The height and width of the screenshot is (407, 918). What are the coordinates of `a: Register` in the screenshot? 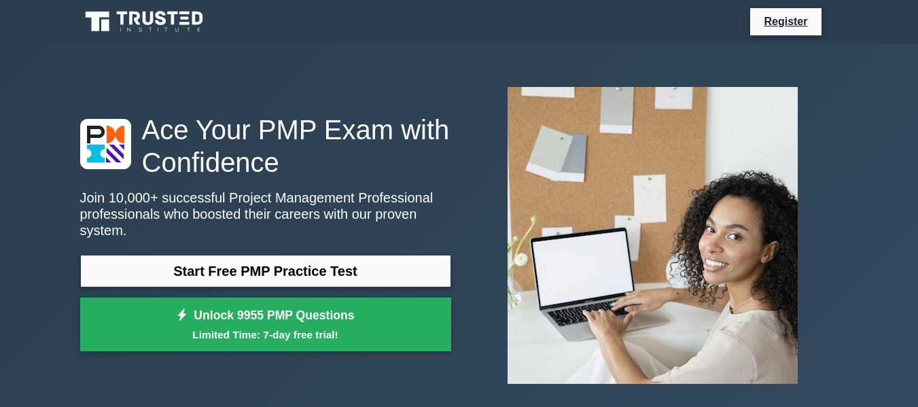 It's located at (786, 21).